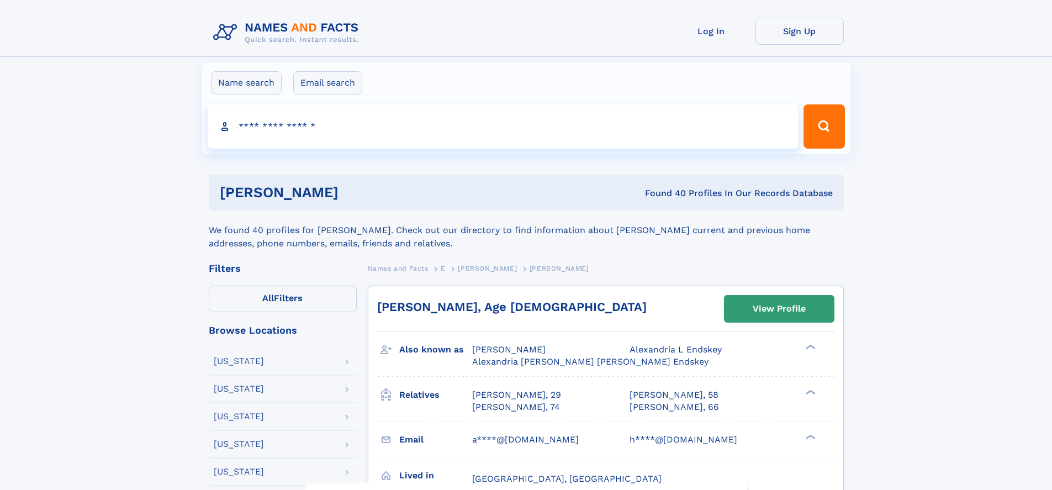 The width and height of the screenshot is (1052, 490). What do you see at coordinates (436, 395) in the screenshot?
I see `h3: Relatives` at bounding box center [436, 395].